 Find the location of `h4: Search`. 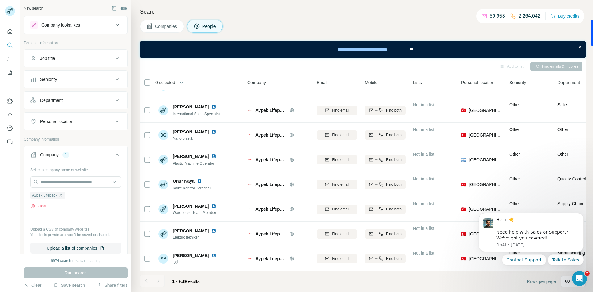

h4: Search is located at coordinates (362, 12).